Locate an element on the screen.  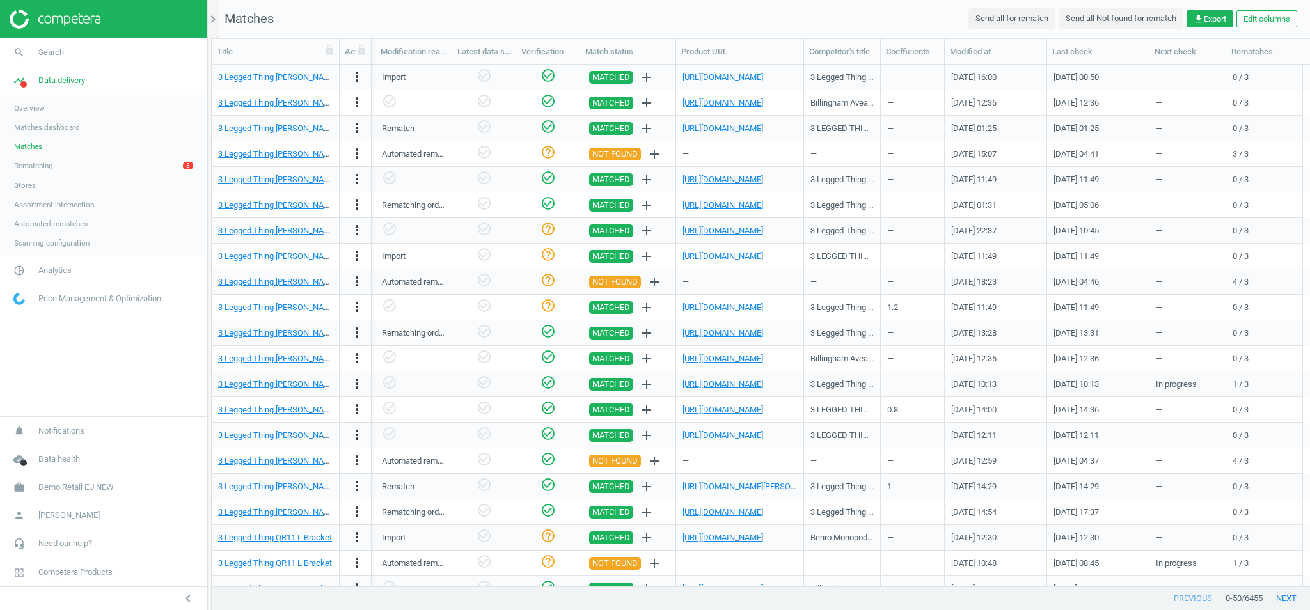
i: cloud_done is located at coordinates (19, 459).